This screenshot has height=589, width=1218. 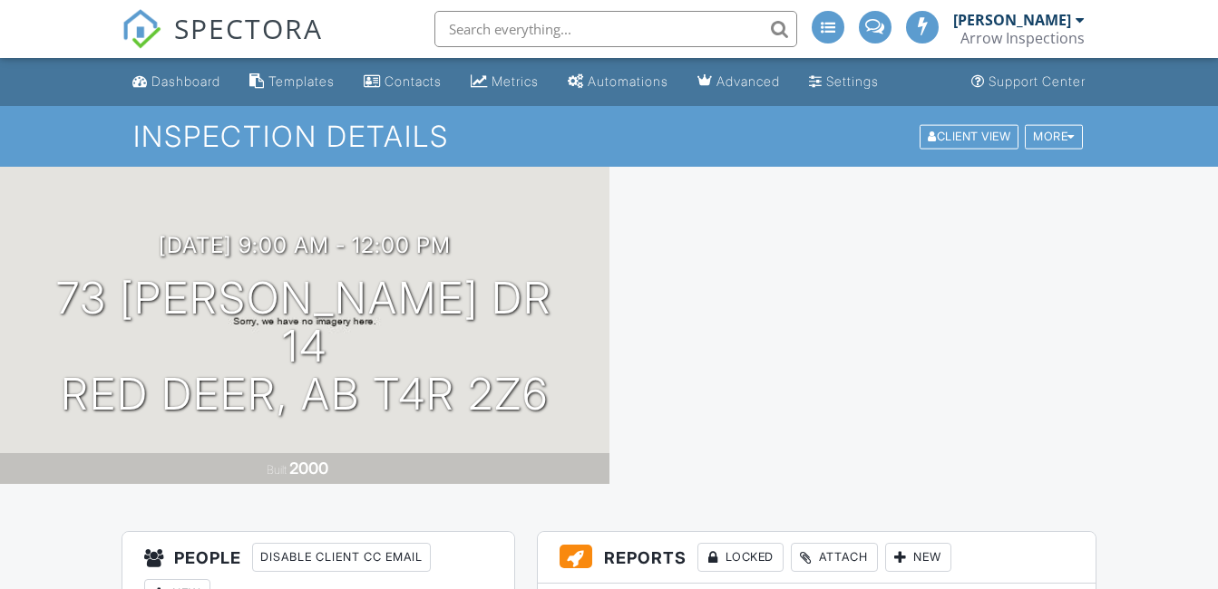 I want to click on div: 2000, so click(x=308, y=468).